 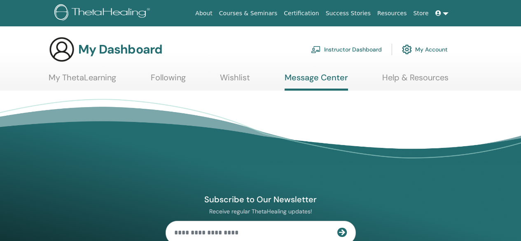 I want to click on img: generic-user-icon.jpg, so click(x=62, y=49).